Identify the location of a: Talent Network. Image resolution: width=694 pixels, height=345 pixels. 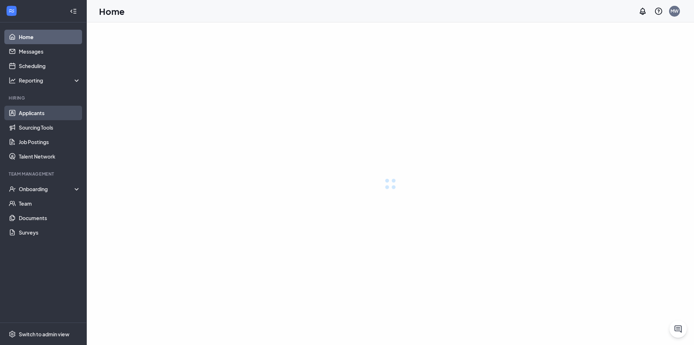
(50, 156).